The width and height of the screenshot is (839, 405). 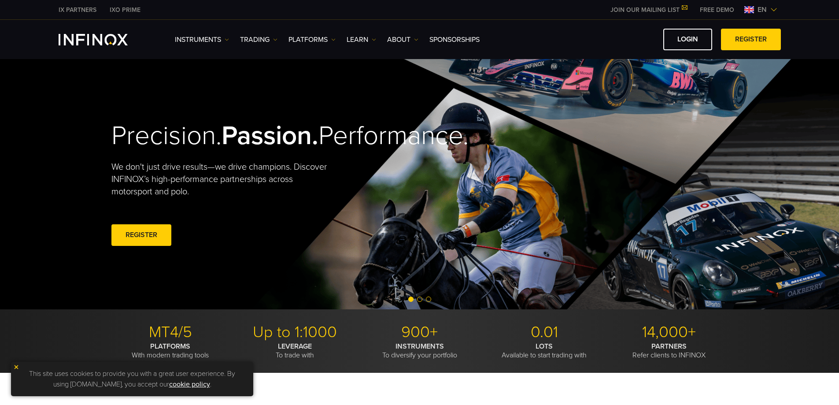 I want to click on p: To trade with, so click(x=295, y=350).